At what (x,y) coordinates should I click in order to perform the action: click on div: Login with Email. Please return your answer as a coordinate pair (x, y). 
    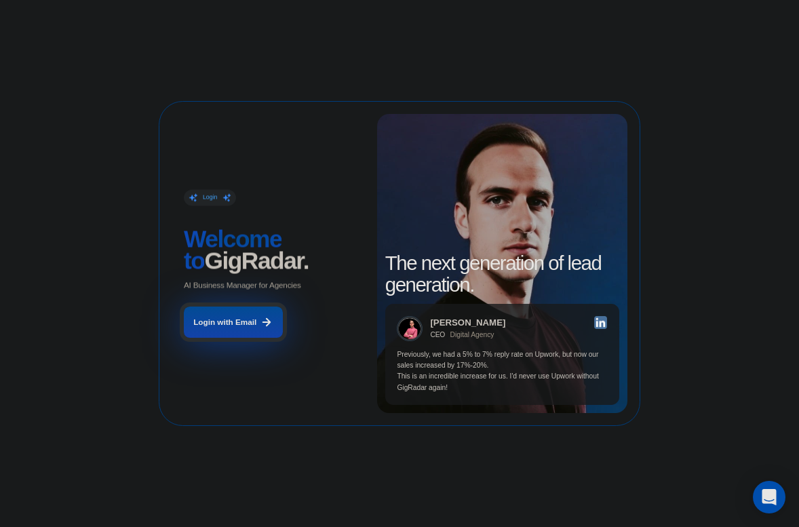
    Looking at the image, I should click on (225, 322).